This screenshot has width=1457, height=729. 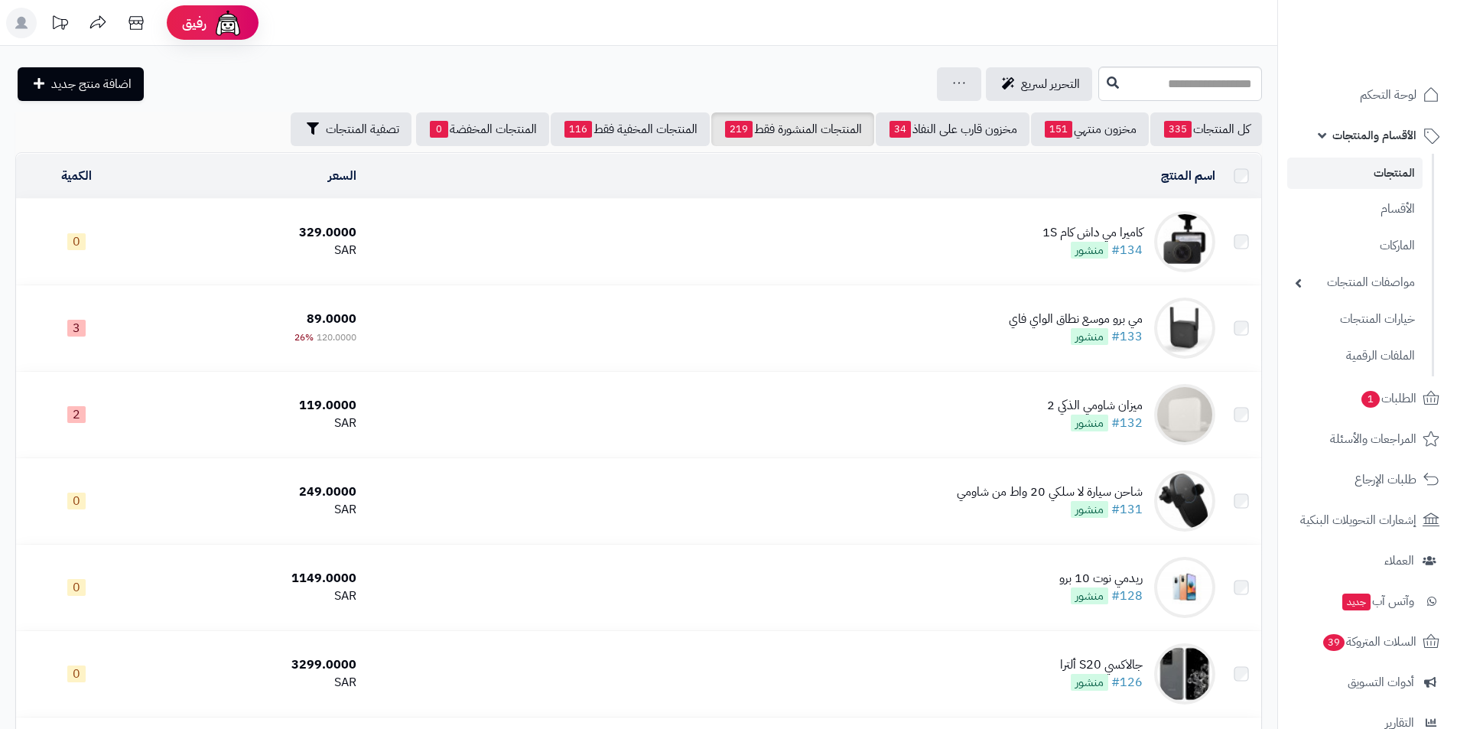 What do you see at coordinates (1380, 682) in the screenshot?
I see `span: أدوات التسويق` at bounding box center [1380, 682].